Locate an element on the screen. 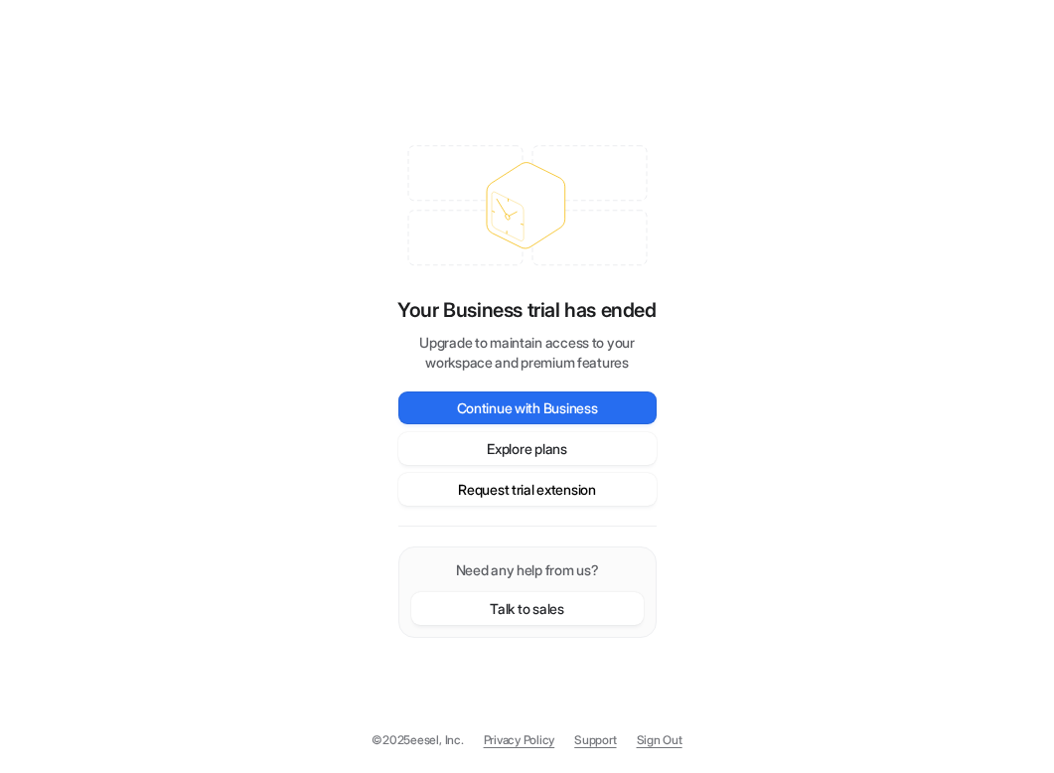  p: Upgrade to maintain access to your workspace and premium features is located at coordinates (527, 353).